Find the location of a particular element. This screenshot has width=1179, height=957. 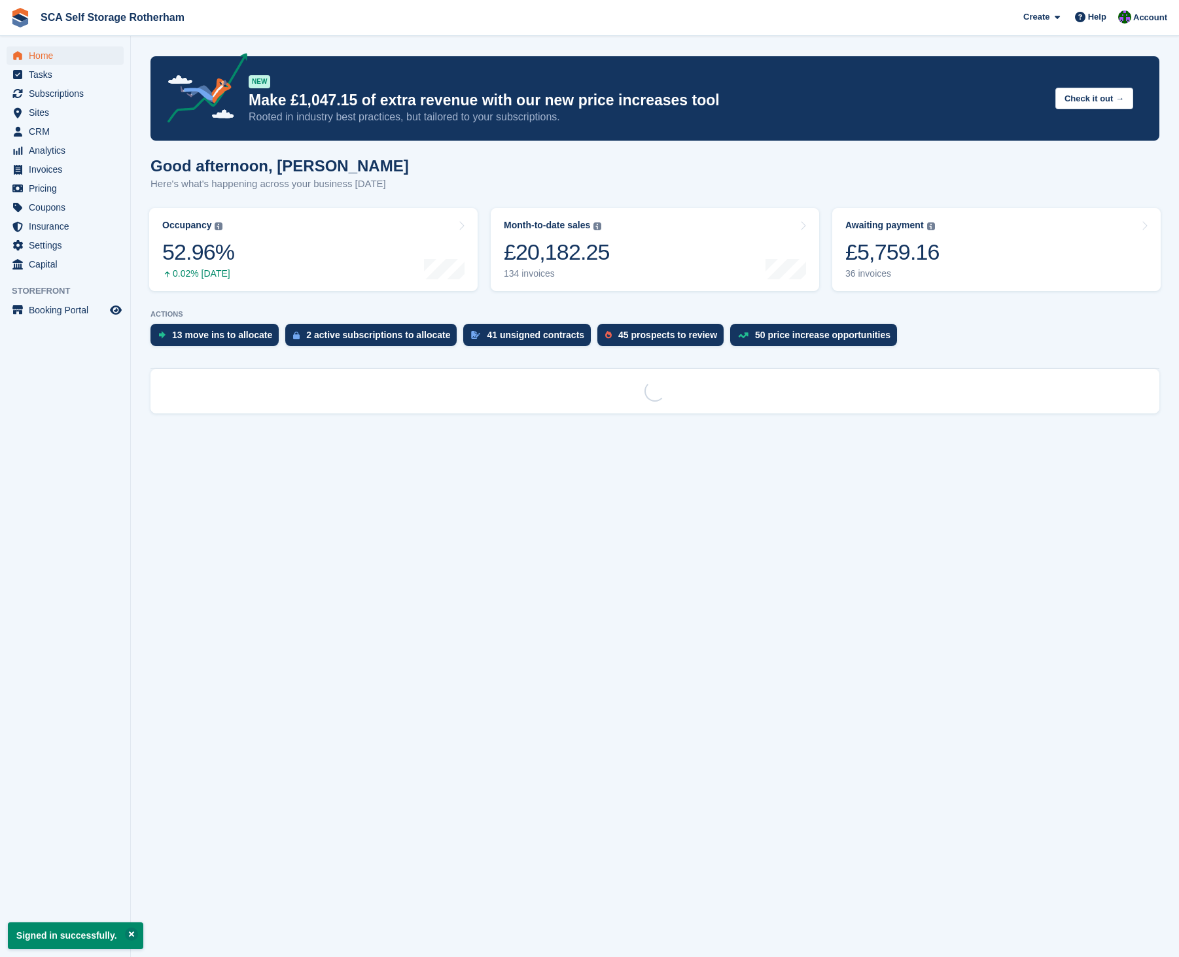

a: Month-to-date sales £20,182.25 134 invoices is located at coordinates (655, 249).